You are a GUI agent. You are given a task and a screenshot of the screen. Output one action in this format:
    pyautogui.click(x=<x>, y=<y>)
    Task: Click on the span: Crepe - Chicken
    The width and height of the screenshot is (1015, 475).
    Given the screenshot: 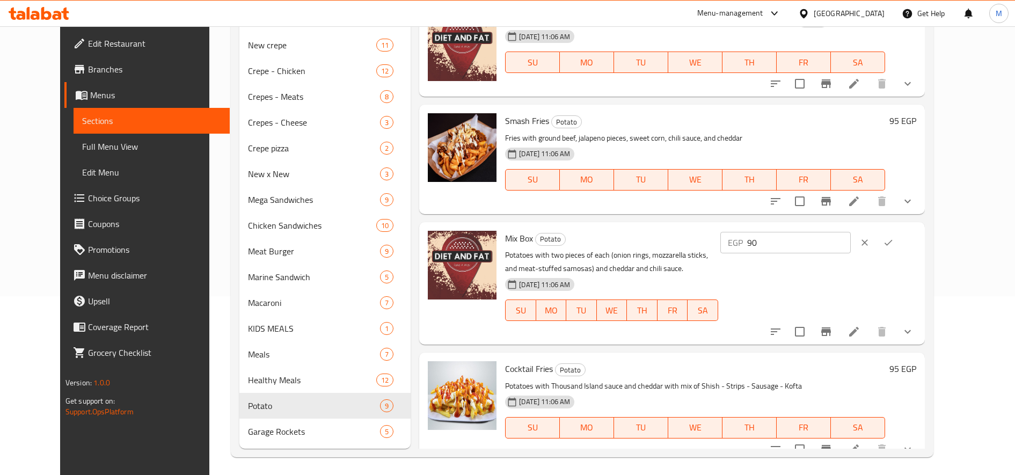 What is the action you would take?
    pyautogui.click(x=312, y=71)
    